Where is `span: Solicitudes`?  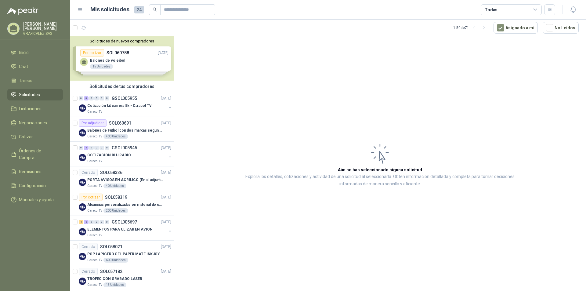 span: Solicitudes is located at coordinates (29, 95).